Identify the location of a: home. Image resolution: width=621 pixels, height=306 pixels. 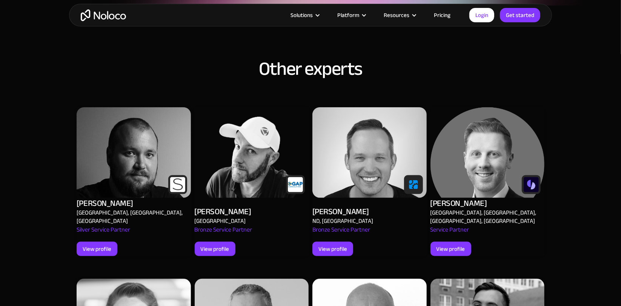
(103, 15).